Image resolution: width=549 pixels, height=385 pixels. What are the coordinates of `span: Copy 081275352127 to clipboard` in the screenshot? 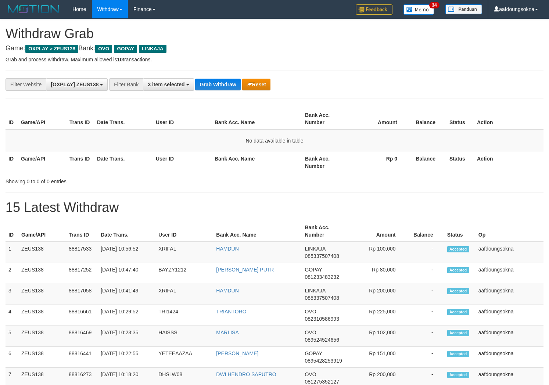 It's located at (322, 382).